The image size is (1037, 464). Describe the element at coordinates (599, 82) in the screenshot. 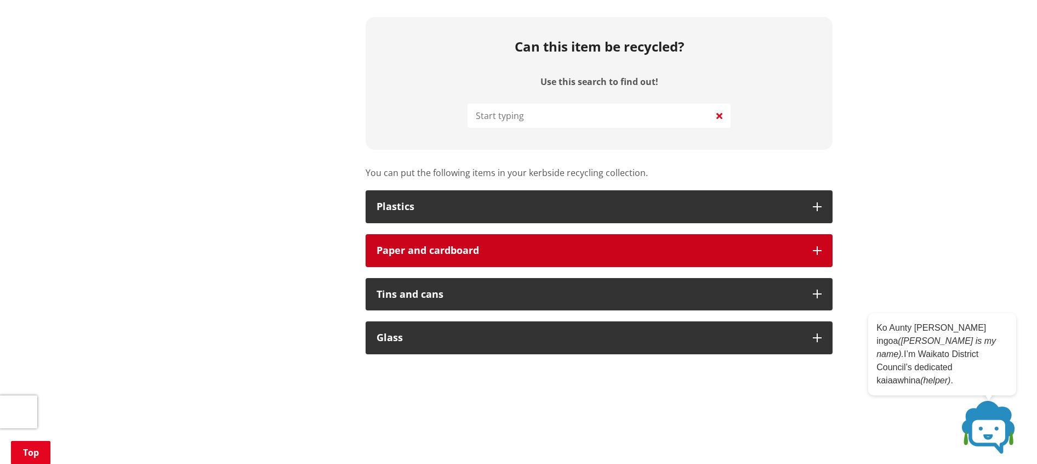

I see `label: Use this search to find out!` at that location.